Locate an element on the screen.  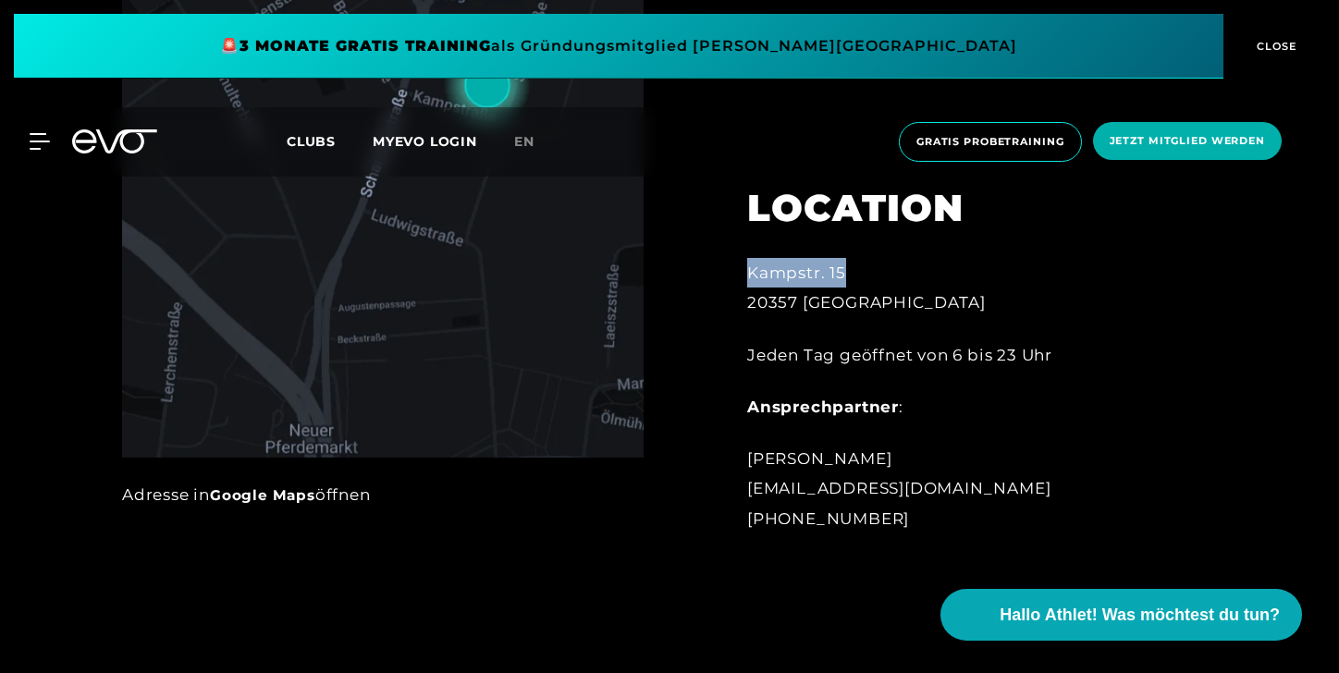
a: en is located at coordinates (536, 142).